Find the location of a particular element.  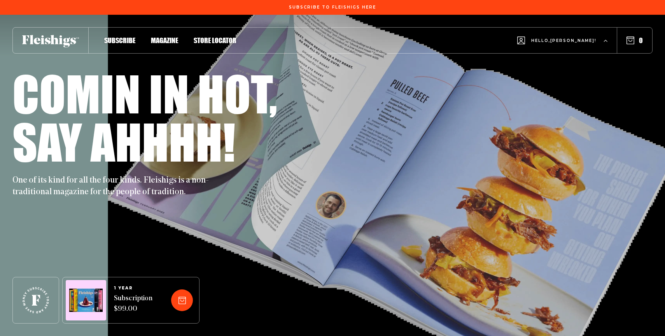

span: Store locator is located at coordinates (215, 40).